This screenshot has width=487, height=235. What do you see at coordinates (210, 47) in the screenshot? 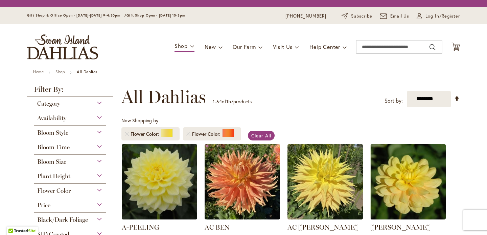
I see `span: New` at bounding box center [210, 47].